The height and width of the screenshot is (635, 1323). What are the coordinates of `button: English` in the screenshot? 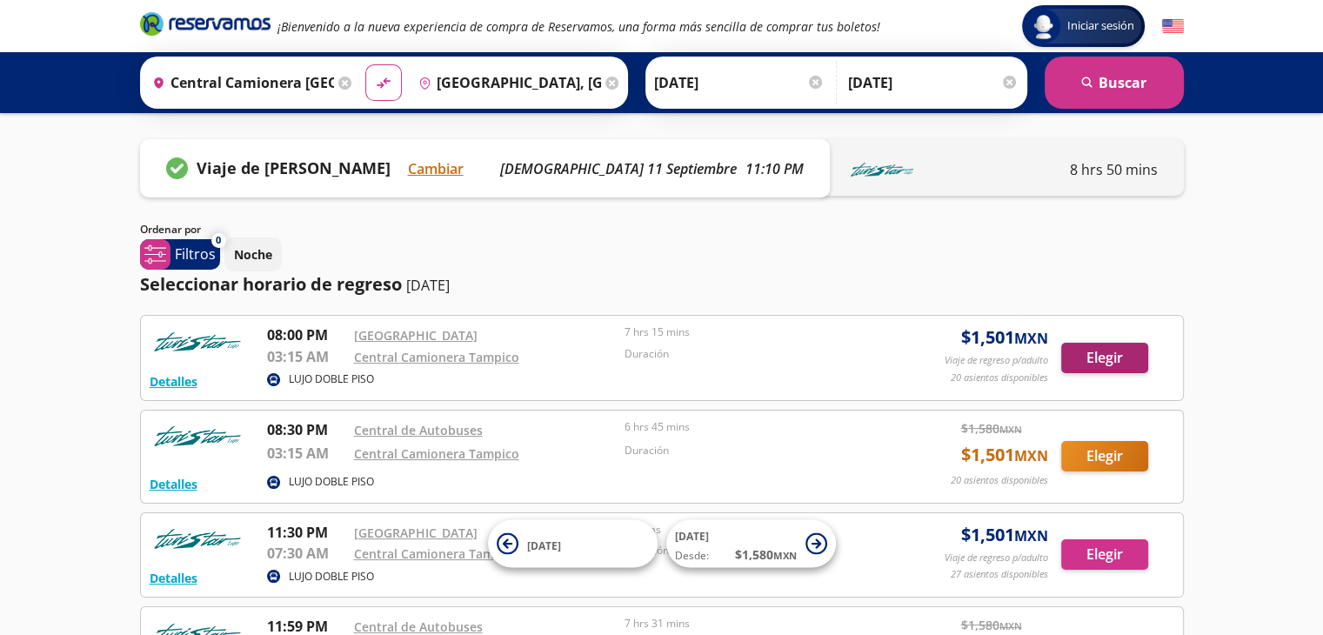 It's located at (1172, 26).